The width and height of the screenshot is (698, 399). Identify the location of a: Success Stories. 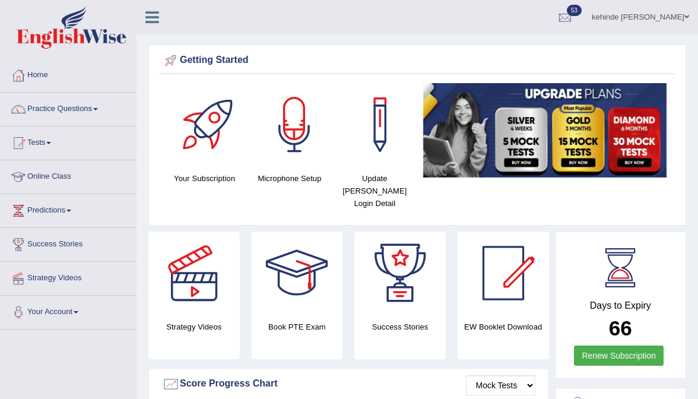
(68, 243).